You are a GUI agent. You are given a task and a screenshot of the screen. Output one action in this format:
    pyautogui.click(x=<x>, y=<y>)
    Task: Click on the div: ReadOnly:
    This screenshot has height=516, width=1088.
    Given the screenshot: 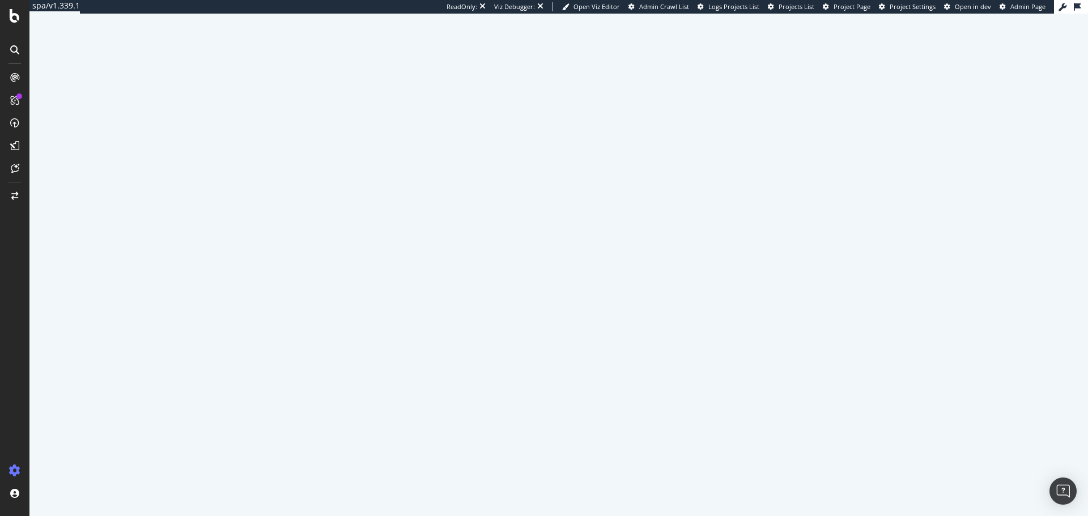 What is the action you would take?
    pyautogui.click(x=462, y=7)
    